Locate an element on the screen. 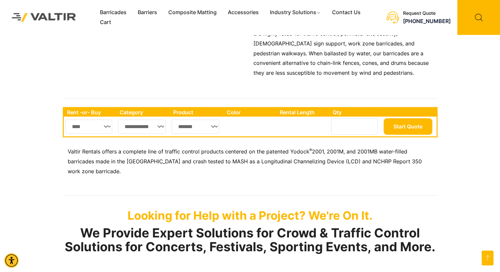 The height and width of the screenshot is (272, 500). input: Number is located at coordinates (355, 126).